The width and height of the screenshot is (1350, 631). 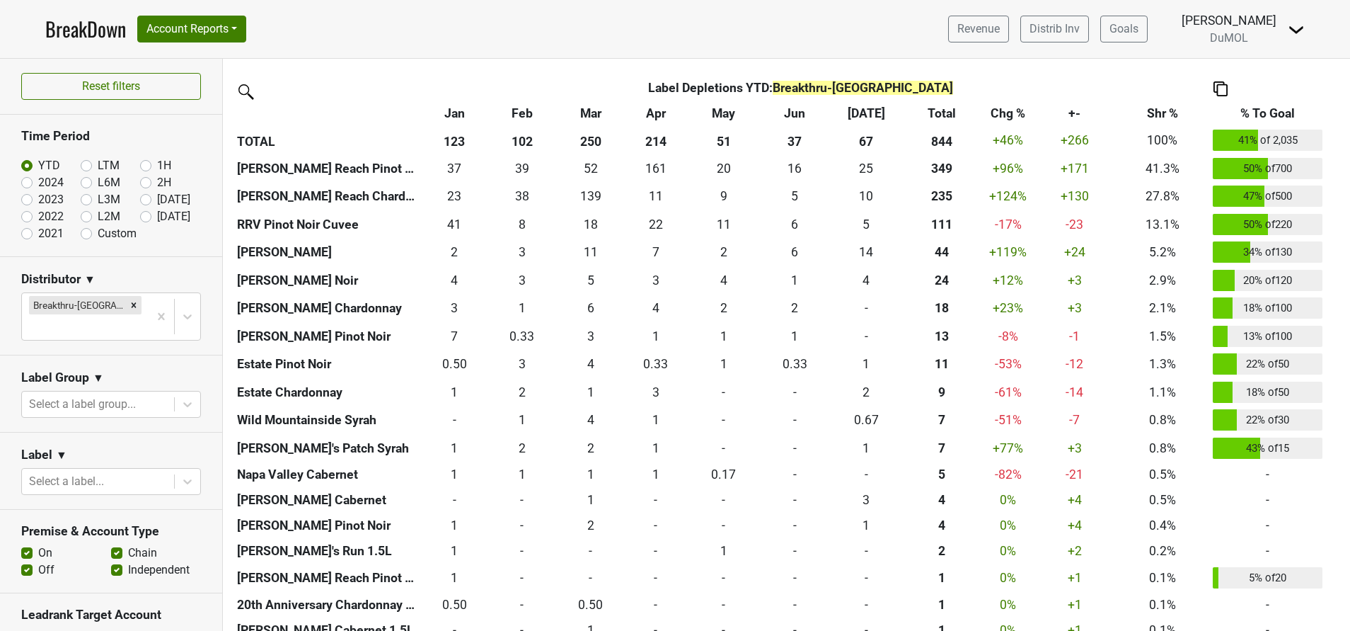 What do you see at coordinates (454, 309) in the screenshot?
I see `td: 2.666` at bounding box center [454, 309].